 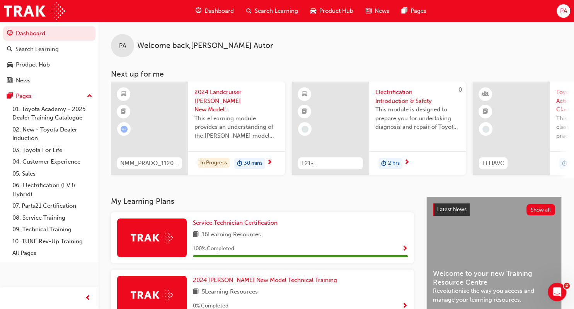 What do you see at coordinates (52, 113) in the screenshot?
I see `a: 01. Toyota Academy - 2025 Dealer Training Catalogue` at bounding box center [52, 113].